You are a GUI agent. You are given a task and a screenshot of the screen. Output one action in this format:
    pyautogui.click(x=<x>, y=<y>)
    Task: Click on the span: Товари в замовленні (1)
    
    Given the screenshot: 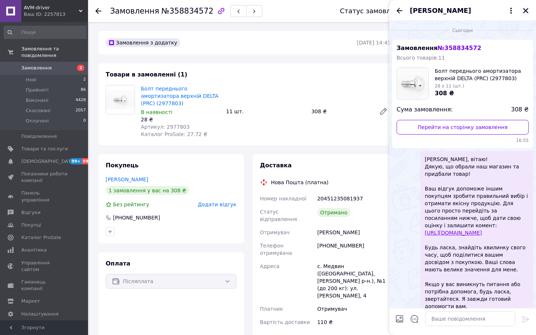 What is the action you would take?
    pyautogui.click(x=147, y=74)
    